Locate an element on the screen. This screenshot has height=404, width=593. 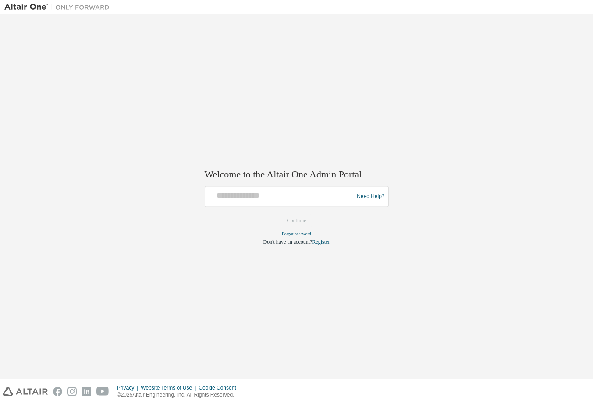
img: facebook.svg is located at coordinates (57, 391).